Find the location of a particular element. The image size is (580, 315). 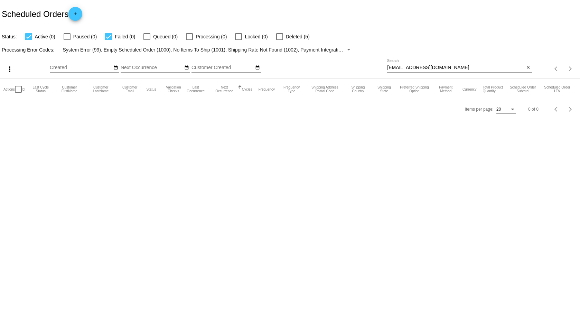

mat-header-cell: Actions is located at coordinates (9, 89).